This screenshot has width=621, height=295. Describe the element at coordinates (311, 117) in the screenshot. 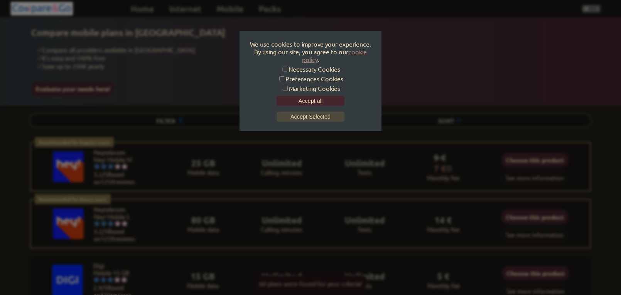

I see `button: Accept Selected` at that location.